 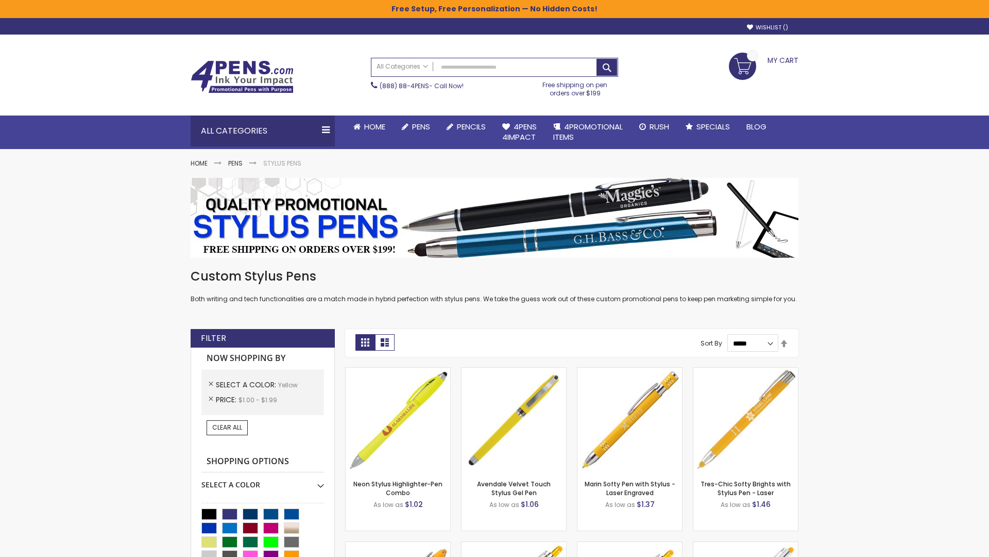 I want to click on img: Stylus Pens, so click(x=495, y=217).